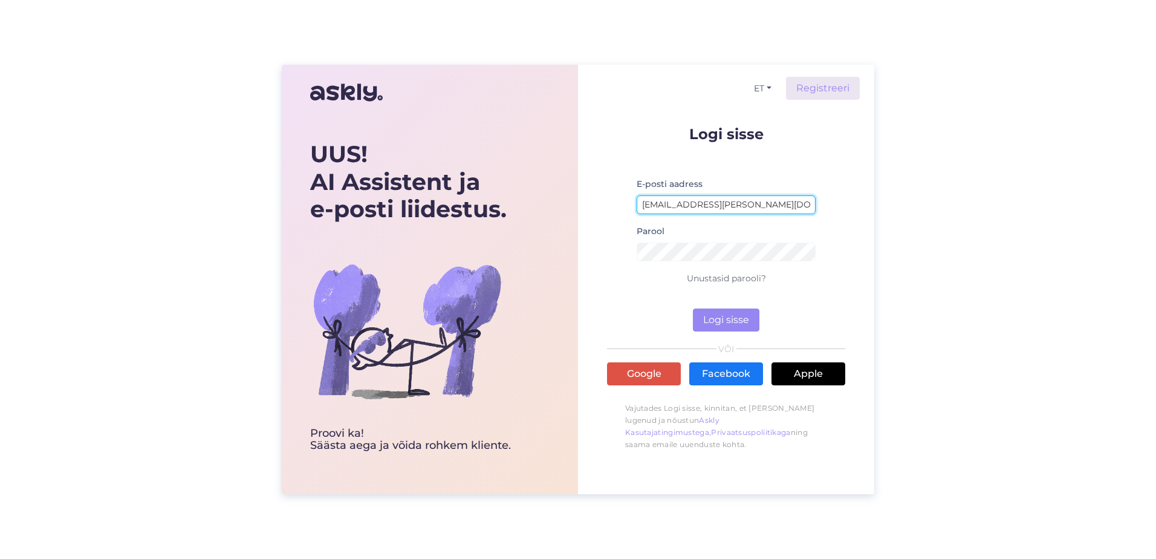  What do you see at coordinates (750, 432) in the screenshot?
I see `a: Privaatsuspoliitikaga` at bounding box center [750, 432].